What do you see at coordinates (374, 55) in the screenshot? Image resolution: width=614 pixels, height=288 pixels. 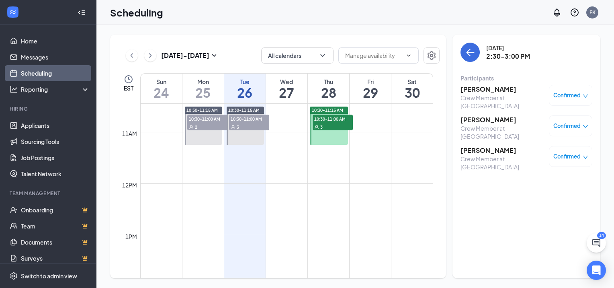 I see `input: Manage availability` at bounding box center [374, 55].